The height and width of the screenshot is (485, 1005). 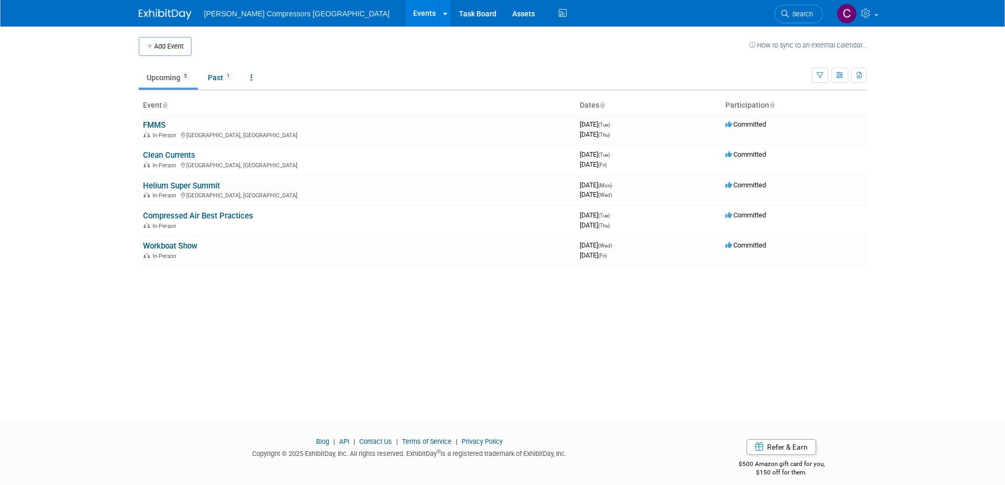 What do you see at coordinates (781, 447) in the screenshot?
I see `a: Refer & Earn` at bounding box center [781, 447].